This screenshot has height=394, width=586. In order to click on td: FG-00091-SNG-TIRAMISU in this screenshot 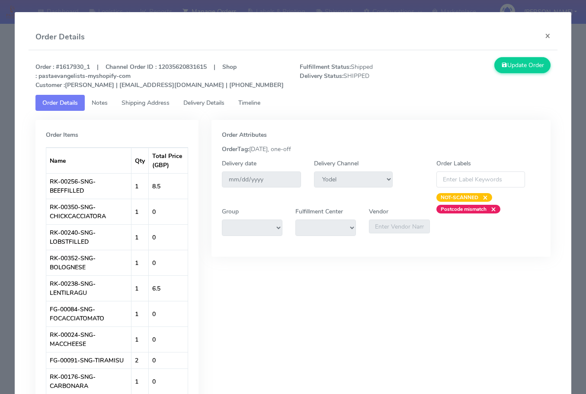, I will do `click(89, 360)`.